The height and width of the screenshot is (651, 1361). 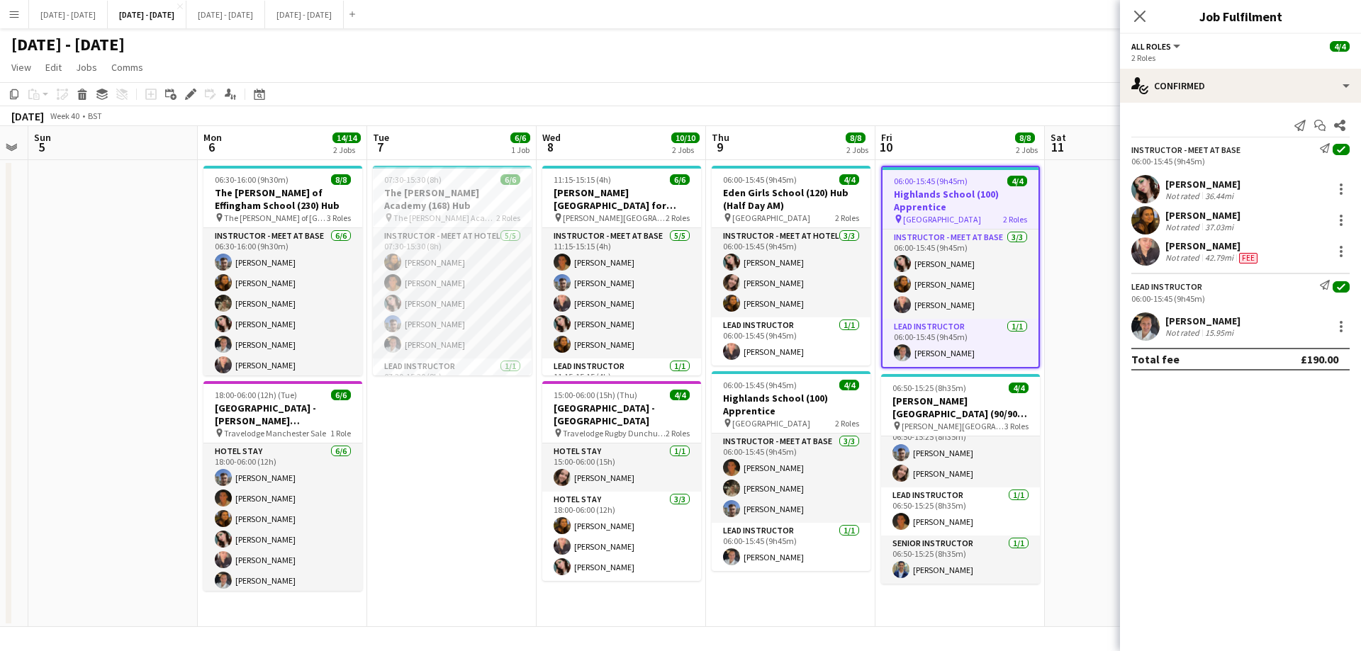 What do you see at coordinates (1219, 227) in the screenshot?
I see `div: 37.03mi` at bounding box center [1219, 227].